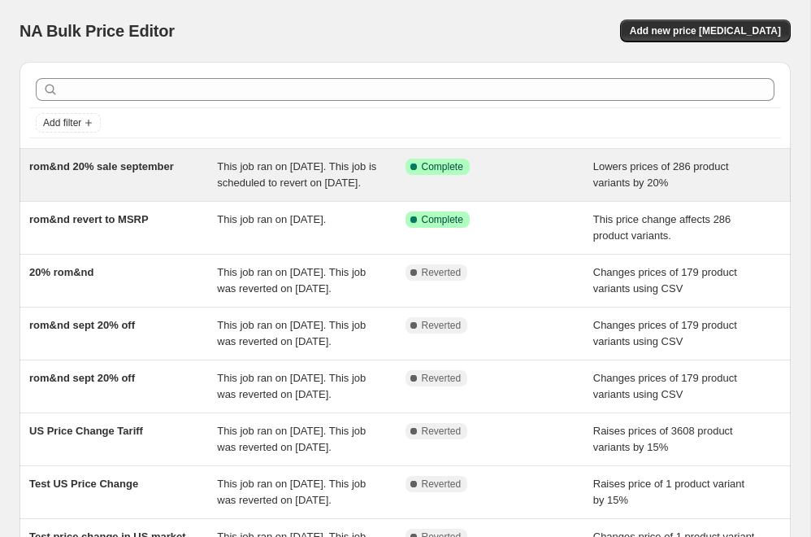 The height and width of the screenshot is (537, 811). I want to click on span: Raises prices of 3608 product variants by 15%, so click(663, 438).